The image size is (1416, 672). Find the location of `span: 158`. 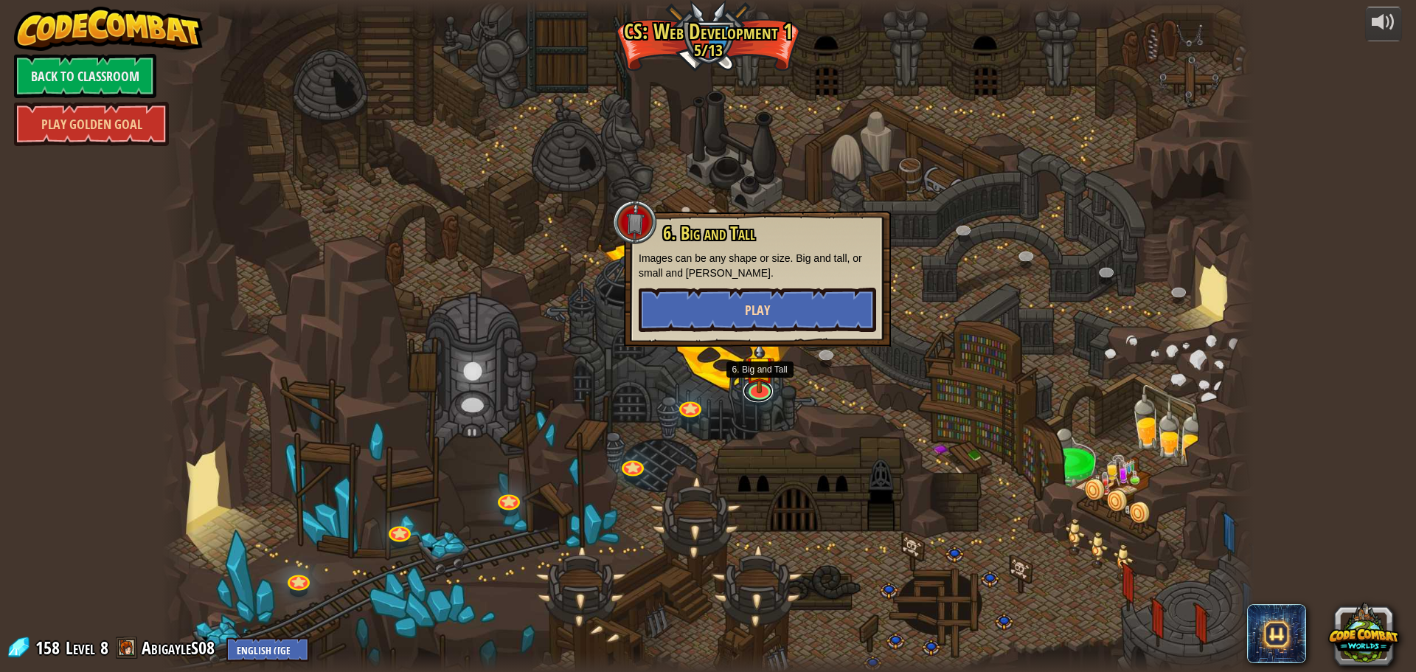

span: 158 is located at coordinates (49, 648).